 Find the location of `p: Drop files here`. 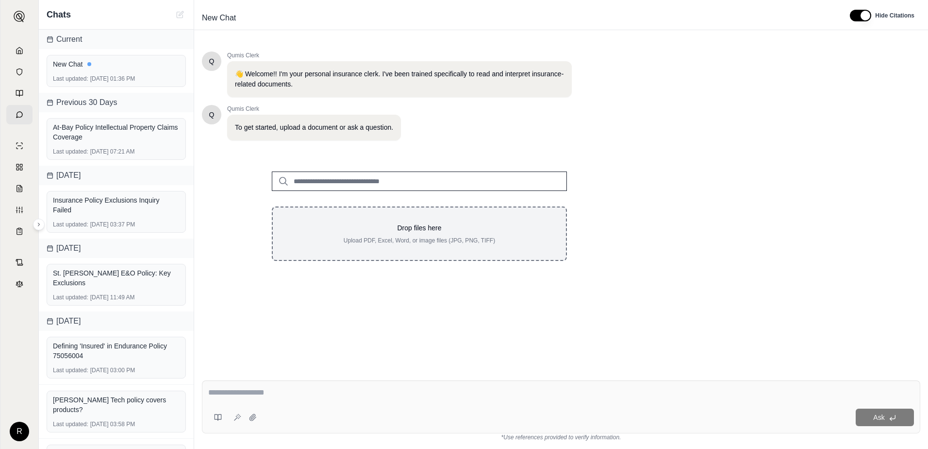

p: Drop files here is located at coordinates (419, 228).